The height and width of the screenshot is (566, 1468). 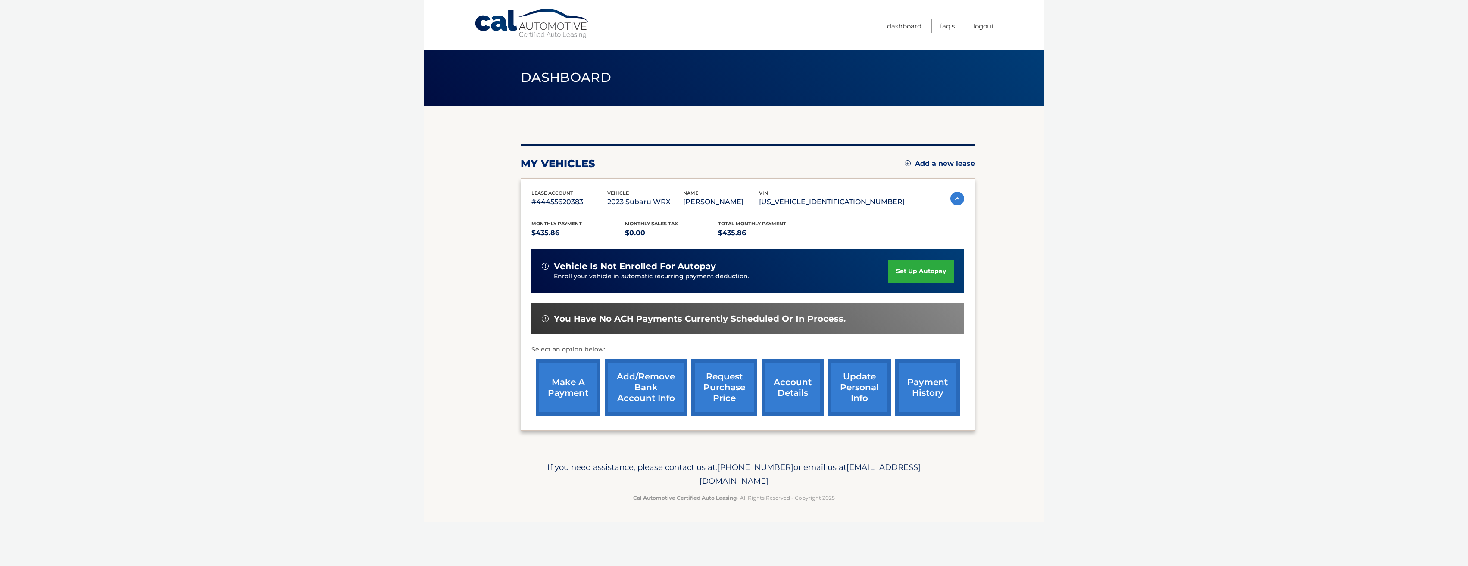 What do you see at coordinates (860, 388) in the screenshot?
I see `a: update personal info` at bounding box center [860, 388].